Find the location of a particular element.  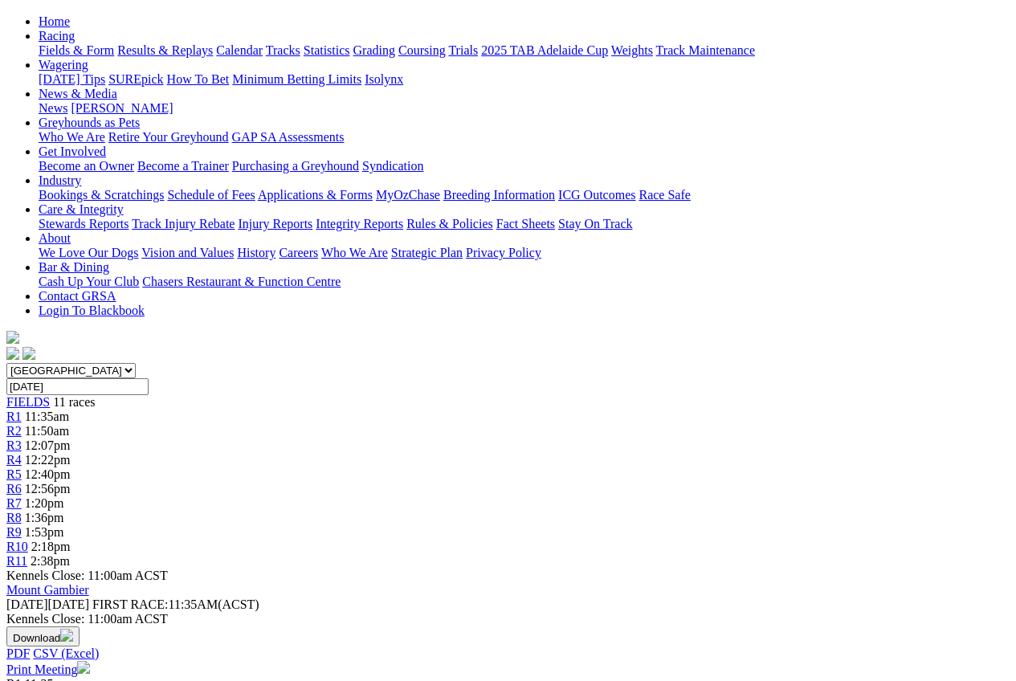

img: twitter.svg is located at coordinates (29, 353).